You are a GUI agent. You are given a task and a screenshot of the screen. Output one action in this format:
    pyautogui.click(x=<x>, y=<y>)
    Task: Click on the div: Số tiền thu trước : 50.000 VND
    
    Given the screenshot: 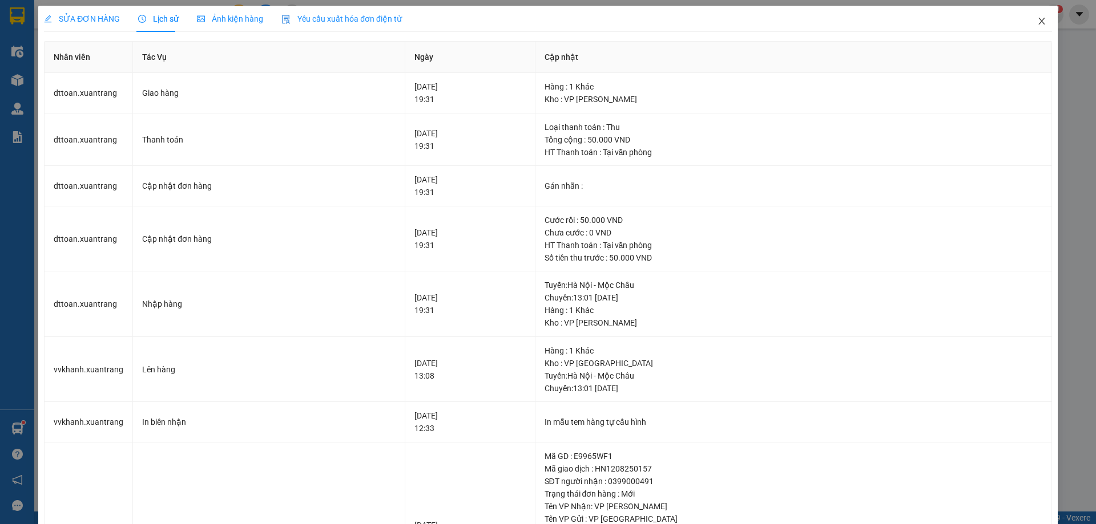 What is the action you would take?
    pyautogui.click(x=793, y=258)
    